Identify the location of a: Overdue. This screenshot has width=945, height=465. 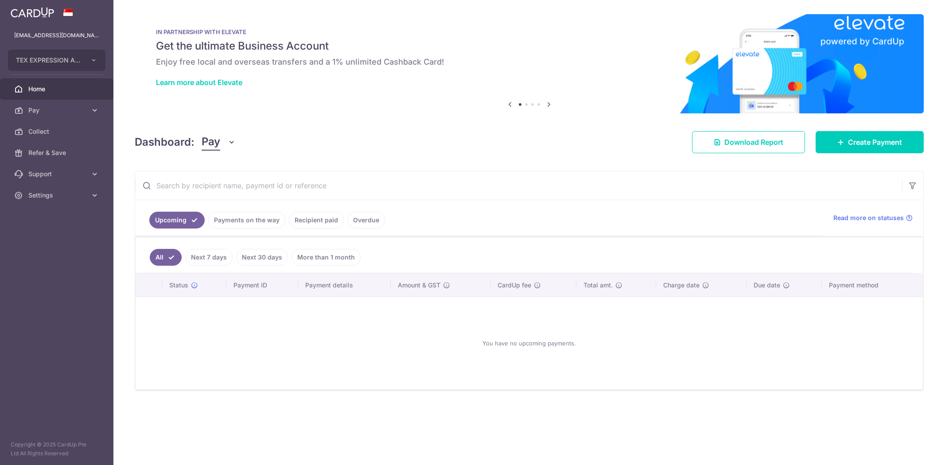
(366, 220).